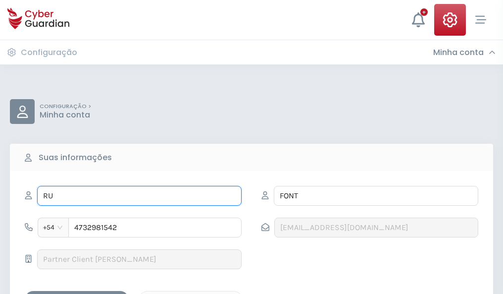 Image resolution: width=503 pixels, height=294 pixels. What do you see at coordinates (459, 52) in the screenshot?
I see `h3: Minha conta` at bounding box center [459, 52].